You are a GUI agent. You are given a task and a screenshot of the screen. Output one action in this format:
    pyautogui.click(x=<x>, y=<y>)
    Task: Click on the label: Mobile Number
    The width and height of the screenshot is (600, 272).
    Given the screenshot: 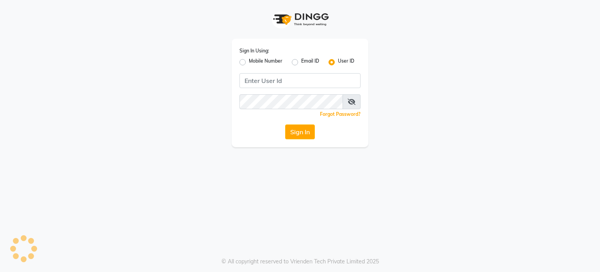 What is the action you would take?
    pyautogui.click(x=266, y=62)
    